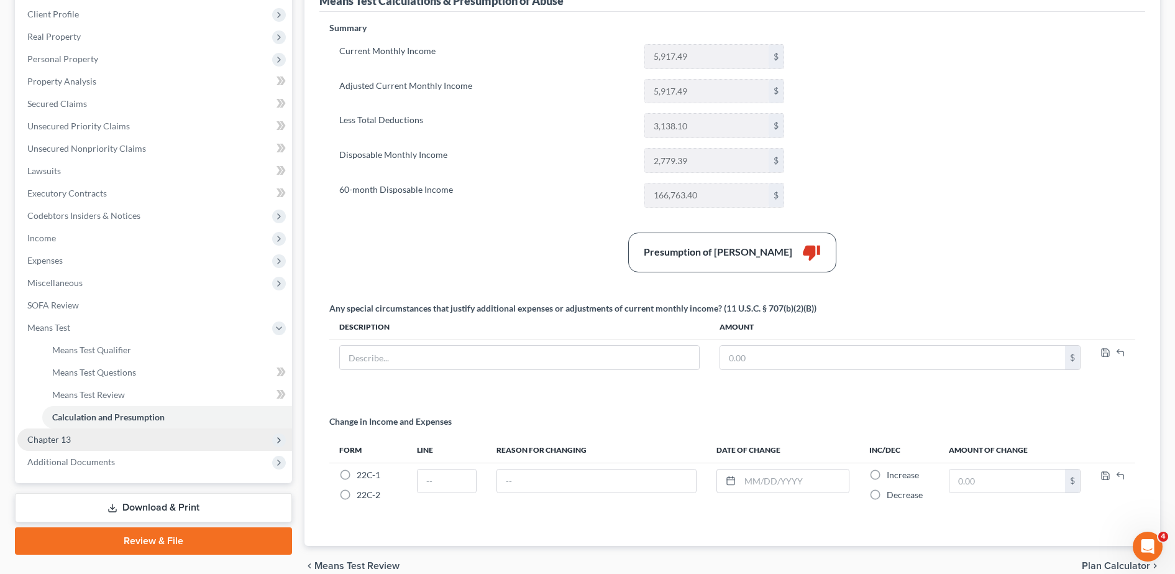 Image resolution: width=1175 pixels, height=574 pixels. Describe the element at coordinates (1121, 566) in the screenshot. I see `button: Plan Calculator chevron_right` at that location.